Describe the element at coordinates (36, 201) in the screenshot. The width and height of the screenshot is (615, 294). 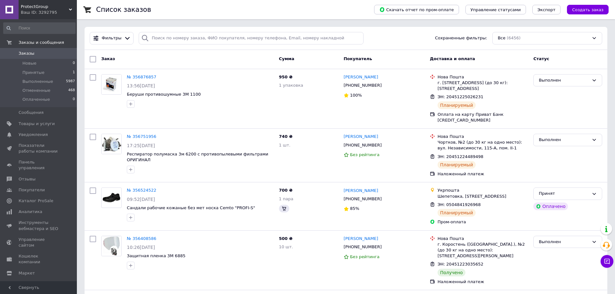
I see `span: Каталог ProSale` at that location.